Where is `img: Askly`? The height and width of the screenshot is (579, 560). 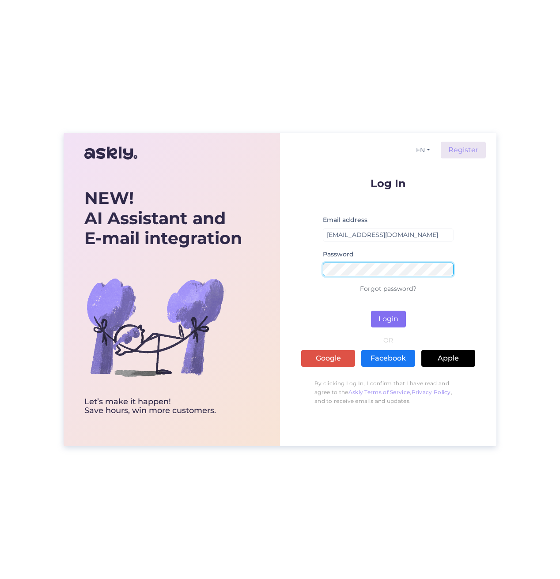
img: Askly is located at coordinates (111, 153).